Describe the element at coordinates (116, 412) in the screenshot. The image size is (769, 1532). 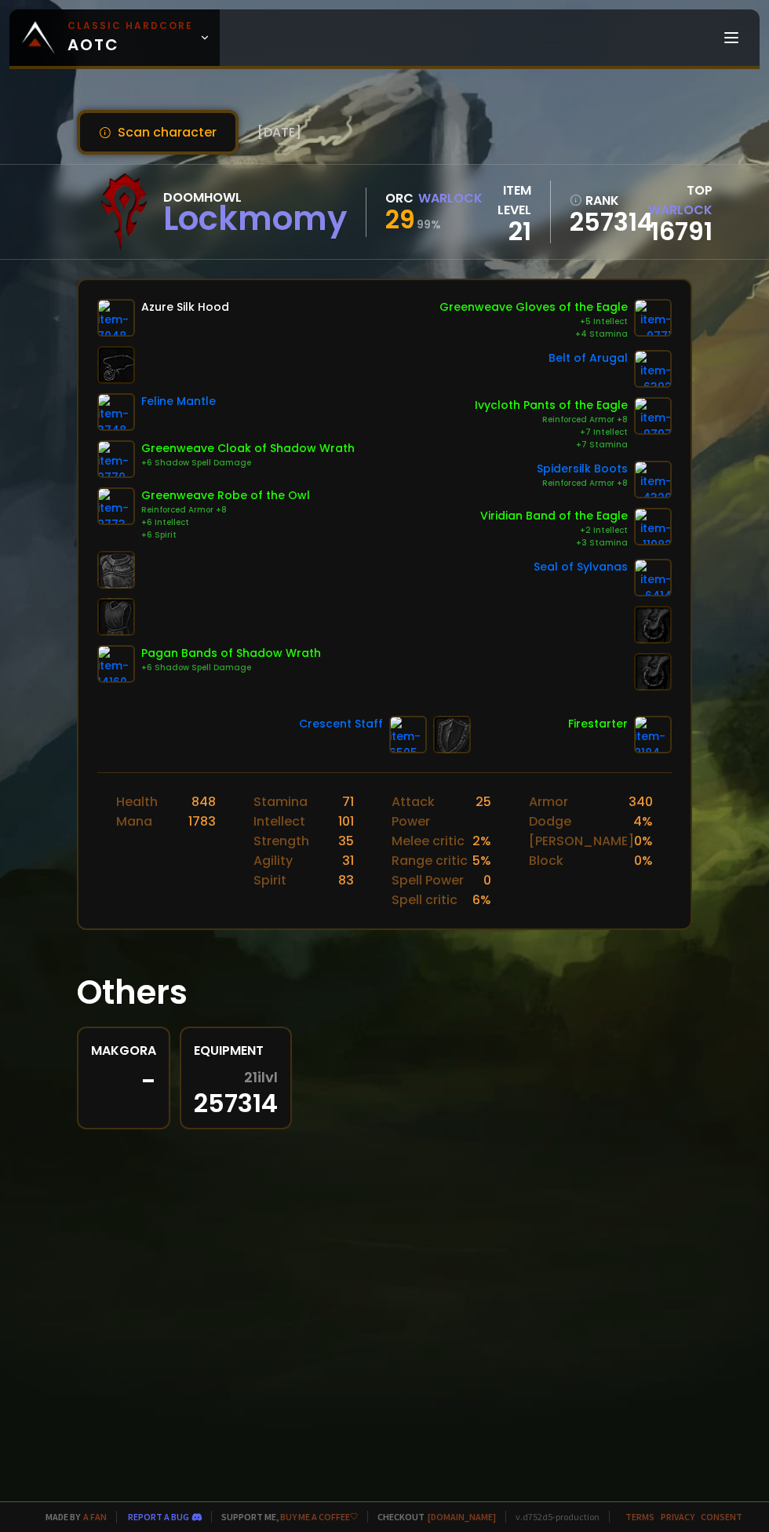
I see `img: item-3748` at that location.